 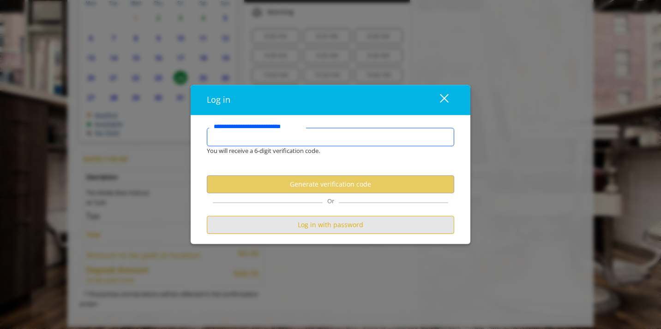 What do you see at coordinates (218, 100) in the screenshot?
I see `span: Log in` at bounding box center [218, 100].